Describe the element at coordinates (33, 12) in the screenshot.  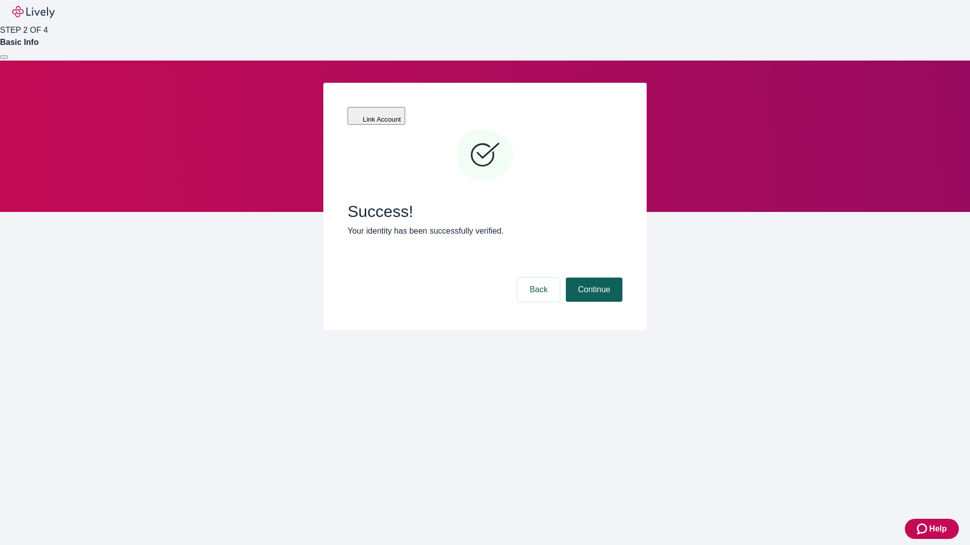
I see `img: Lively` at that location.